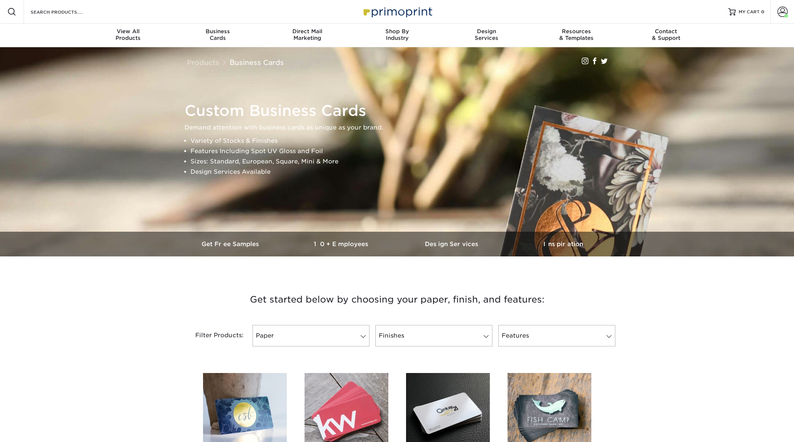  Describe the element at coordinates (557, 336) in the screenshot. I see `a: Features` at that location.